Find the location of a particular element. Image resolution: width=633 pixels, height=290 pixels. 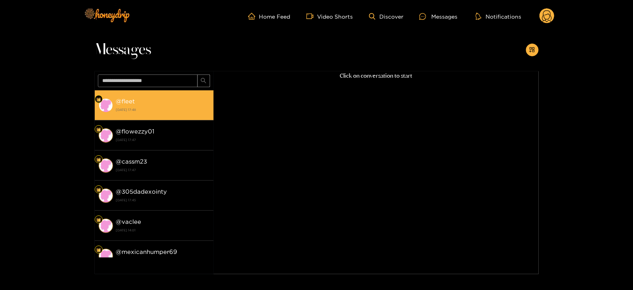

strong: @ flowezzy01 is located at coordinates (135, 131).